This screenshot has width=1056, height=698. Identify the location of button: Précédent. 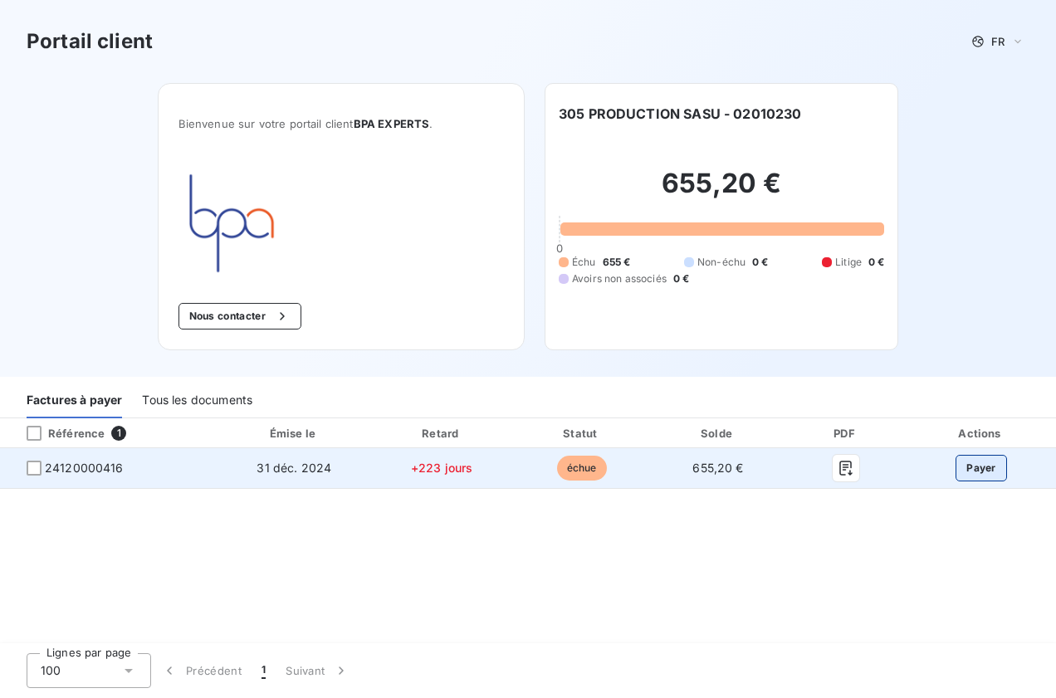
(201, 671).